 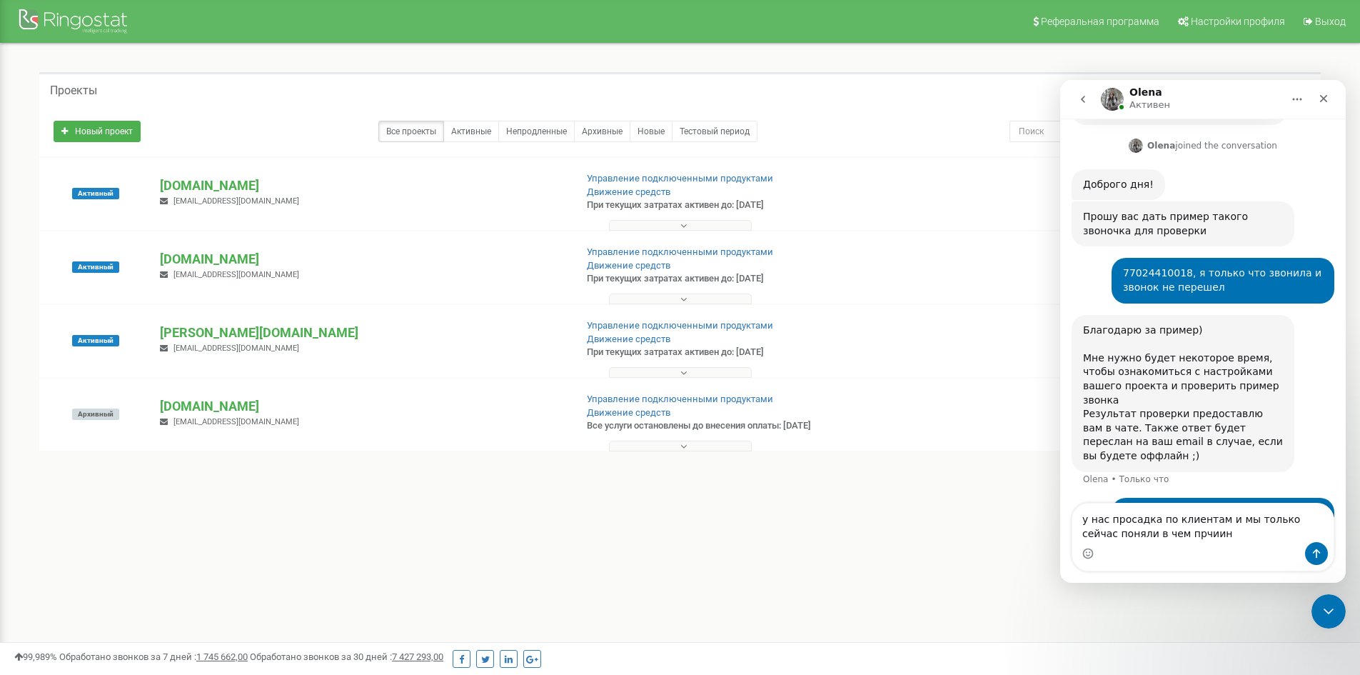 I want to click on span: Реферальная программа, so click(x=1101, y=21).